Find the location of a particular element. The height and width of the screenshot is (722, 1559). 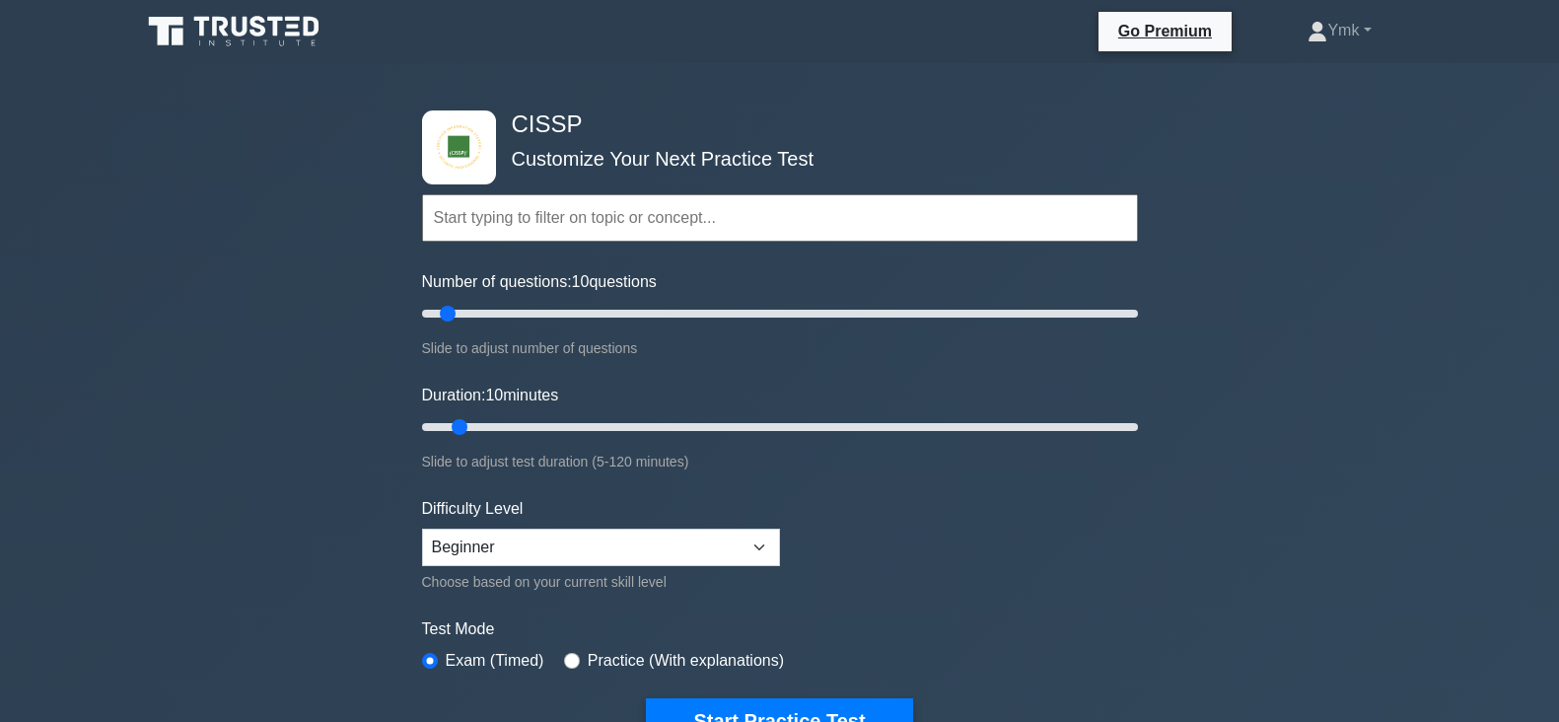

div: Slide to adjust test duration (5-120 minutes) is located at coordinates (780, 462).